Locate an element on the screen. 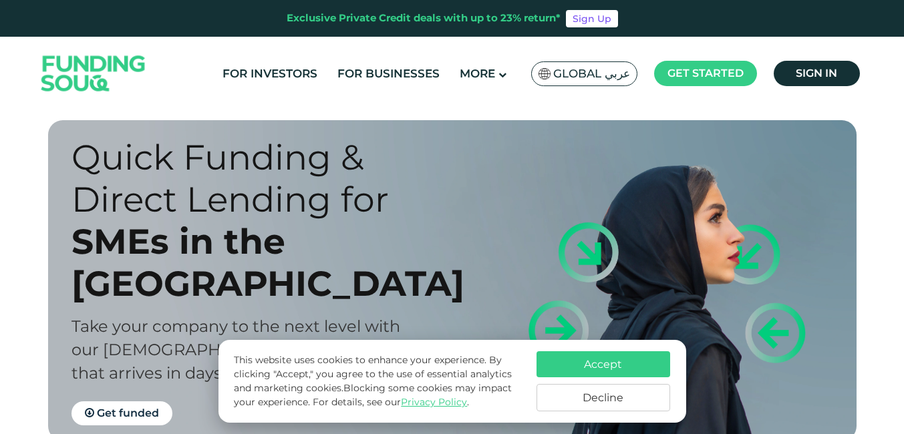 The width and height of the screenshot is (904, 434). a: Sign Up is located at coordinates (592, 19).